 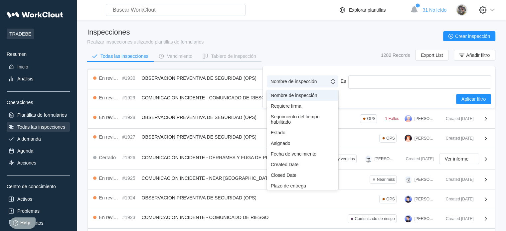 I want to click on a: Inicio, so click(x=38, y=67).